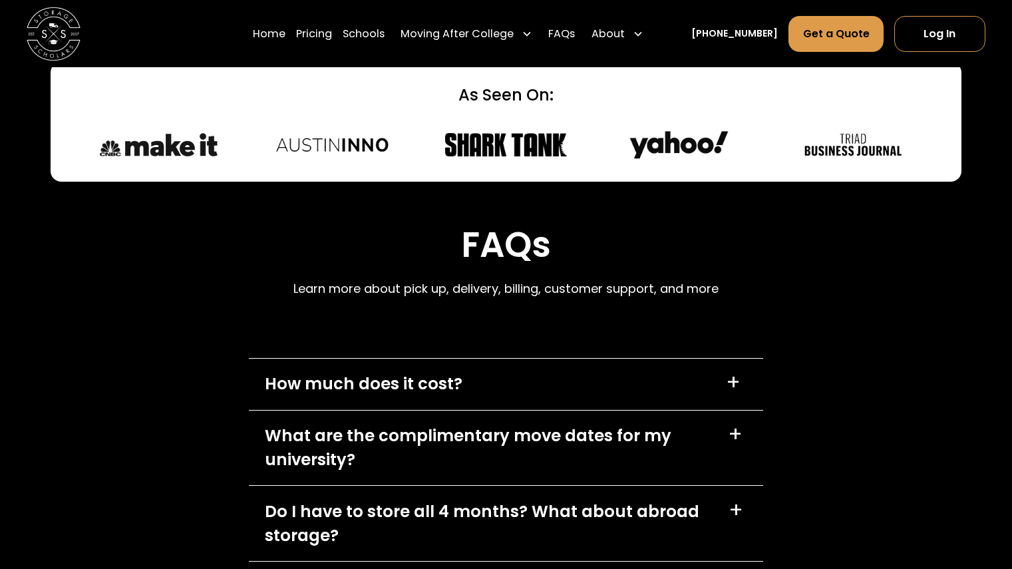 The image size is (1012, 569). What do you see at coordinates (488, 524) in the screenshot?
I see `div: Do I have to store all 4 months? What about abroad storage?` at bounding box center [488, 524].